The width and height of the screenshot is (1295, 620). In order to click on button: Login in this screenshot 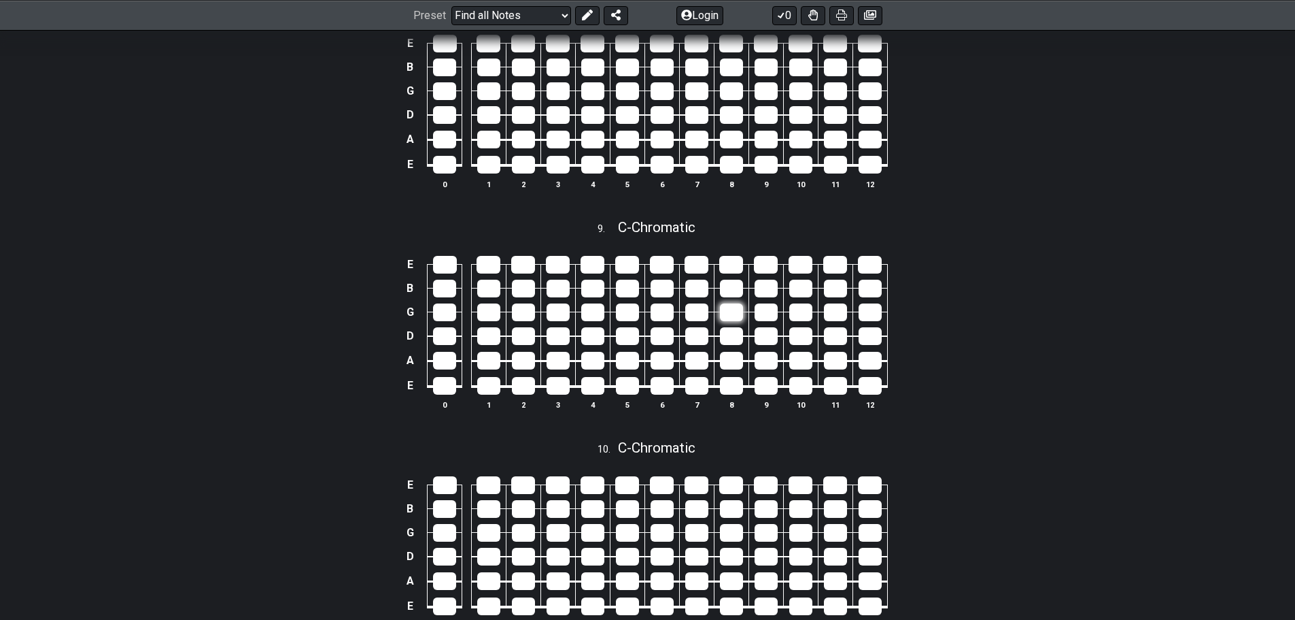, I will do `click(700, 15)`.